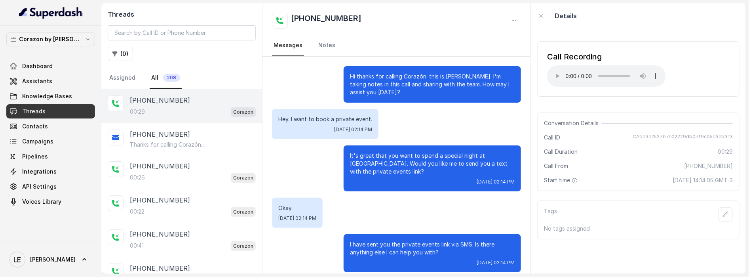 Image resolution: width=749 pixels, height=277 pixels. Describe the element at coordinates (35, 156) in the screenshot. I see `span: Pipelines` at that location.